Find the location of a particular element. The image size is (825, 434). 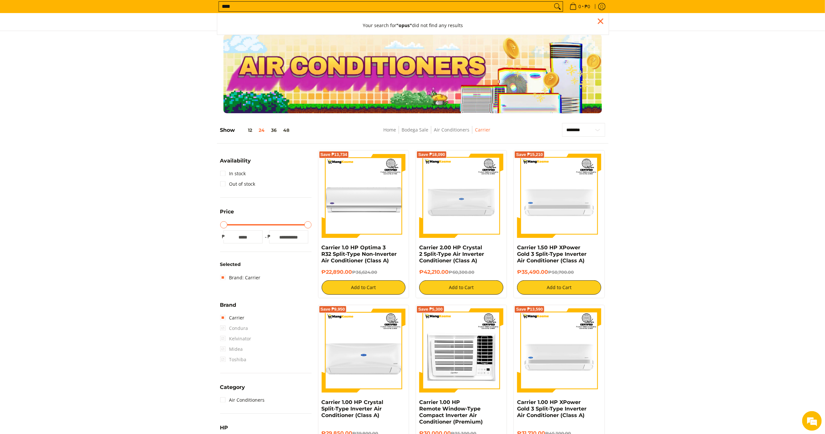

a: Carrier is located at coordinates (232, 318).